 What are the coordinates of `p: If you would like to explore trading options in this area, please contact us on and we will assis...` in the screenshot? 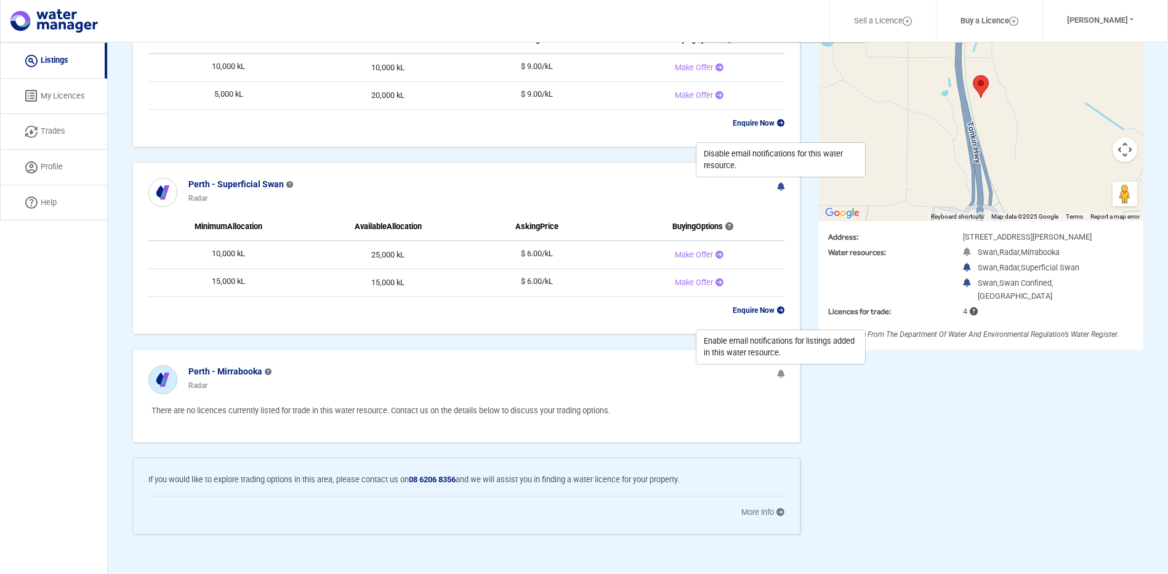 It's located at (466, 480).